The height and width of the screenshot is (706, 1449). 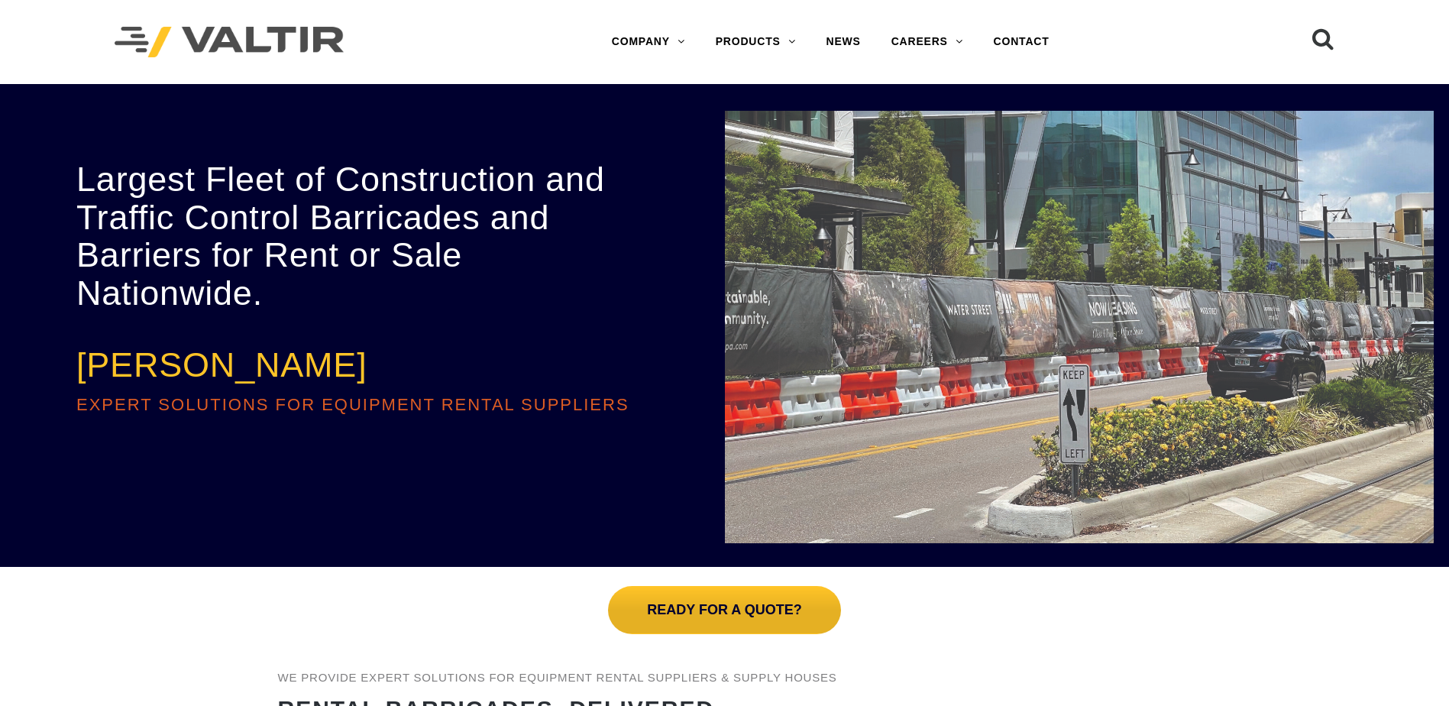 What do you see at coordinates (1021, 42) in the screenshot?
I see `a: CONTACT` at bounding box center [1021, 42].